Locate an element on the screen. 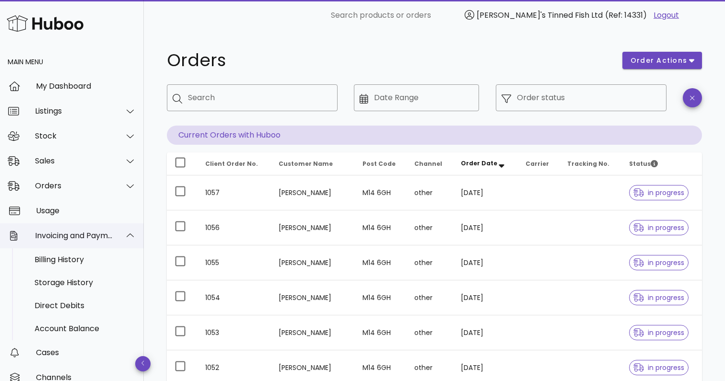  span: Client Order No. is located at coordinates (232, 164).